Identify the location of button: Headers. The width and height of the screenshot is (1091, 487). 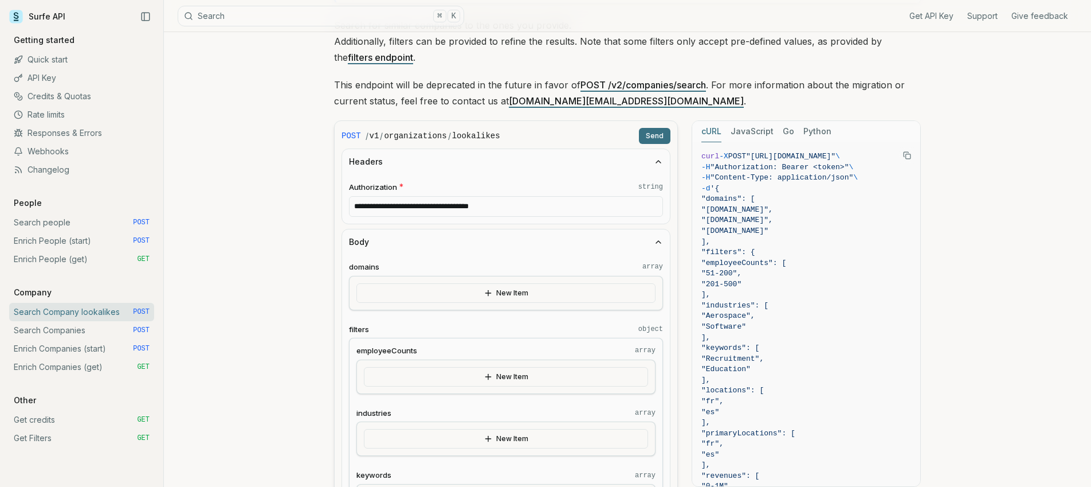
(506, 162).